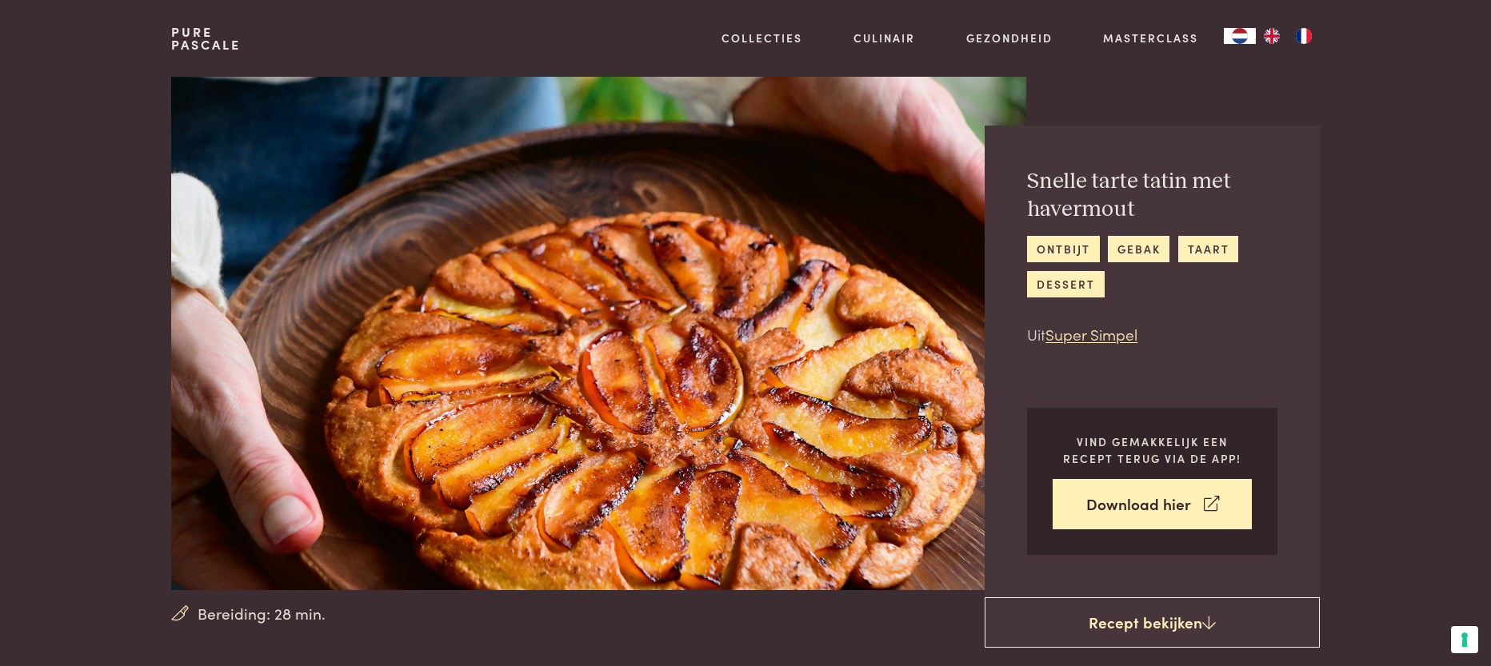  Describe the element at coordinates (1152, 334) in the screenshot. I see `p: Uit` at that location.